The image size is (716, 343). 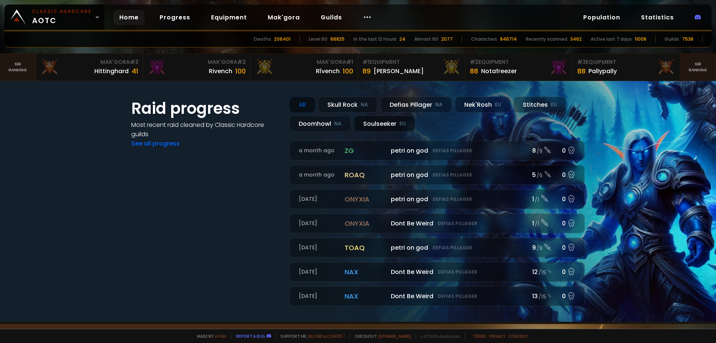 What do you see at coordinates (698, 67) in the screenshot?
I see `a: Seeranking` at bounding box center [698, 67].